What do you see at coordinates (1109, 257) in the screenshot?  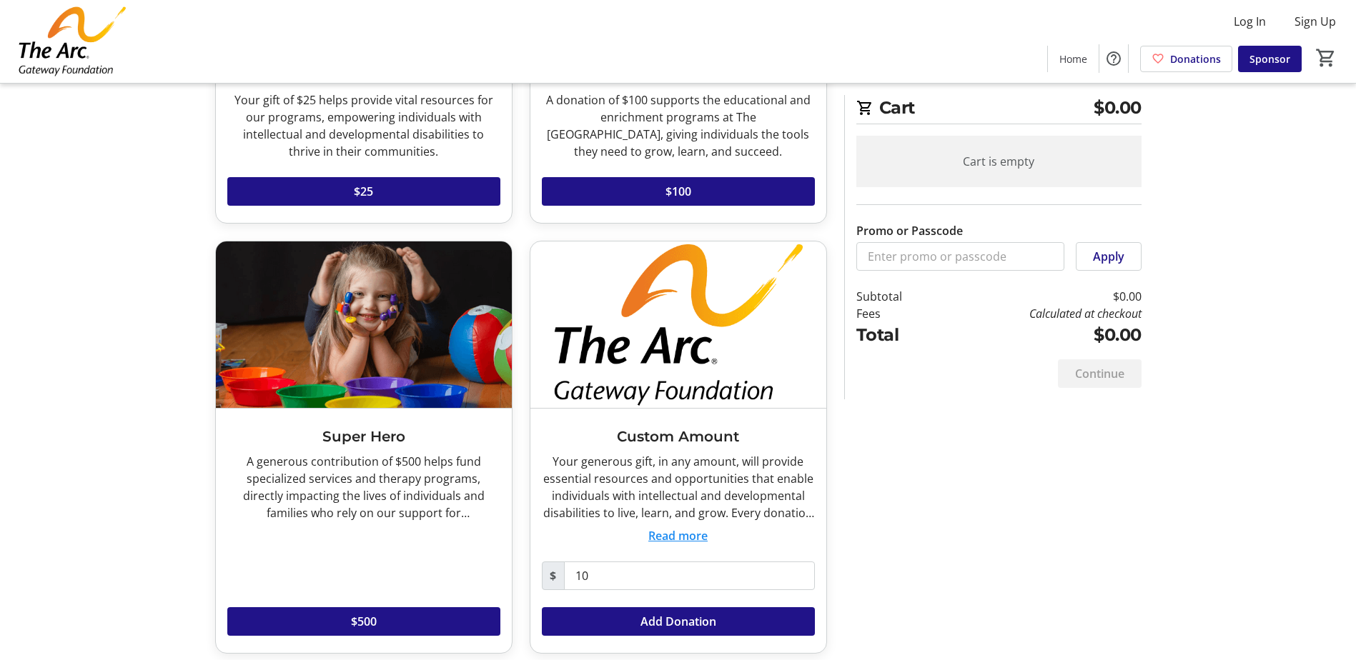 I see `button: Apply` at bounding box center [1109, 257].